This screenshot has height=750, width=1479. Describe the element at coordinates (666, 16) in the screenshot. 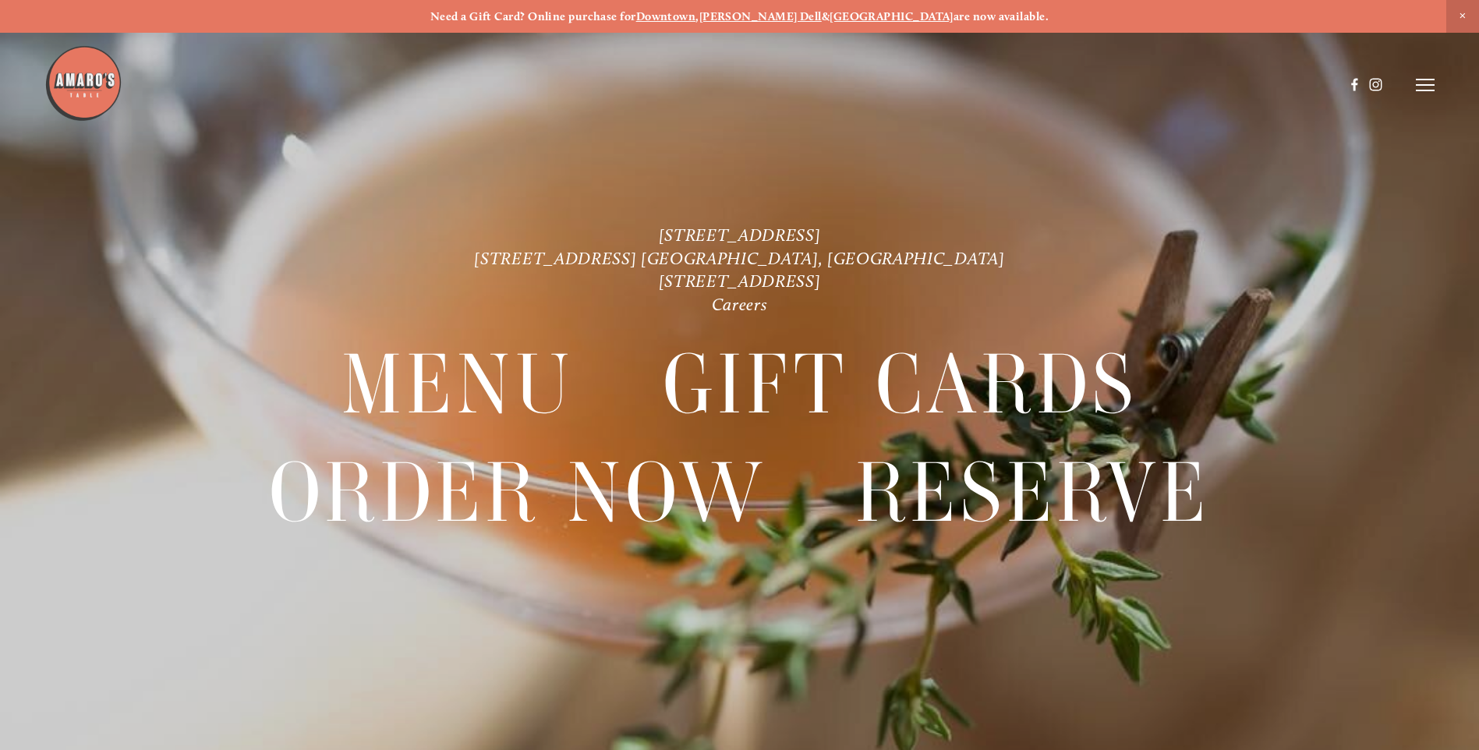

I see `a: Downtown` at that location.